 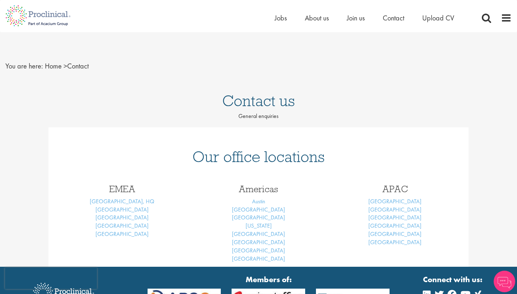 I want to click on strong: Members of:, so click(x=268, y=280).